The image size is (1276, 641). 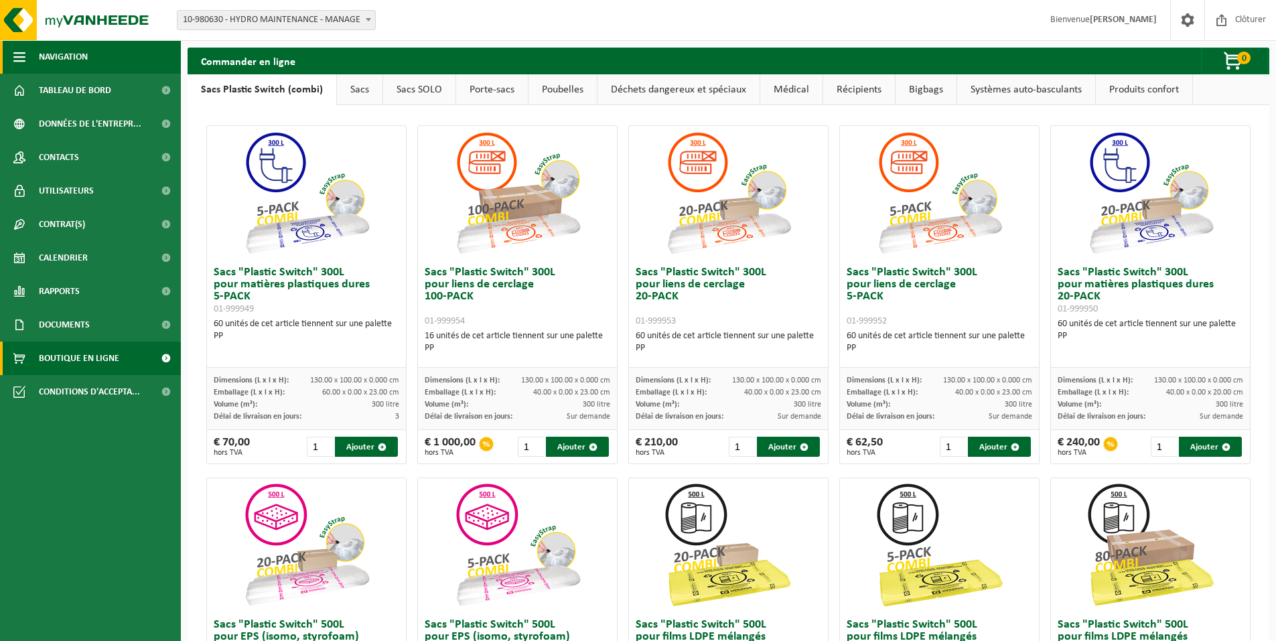 I want to click on img: 01-999956, so click(x=307, y=545).